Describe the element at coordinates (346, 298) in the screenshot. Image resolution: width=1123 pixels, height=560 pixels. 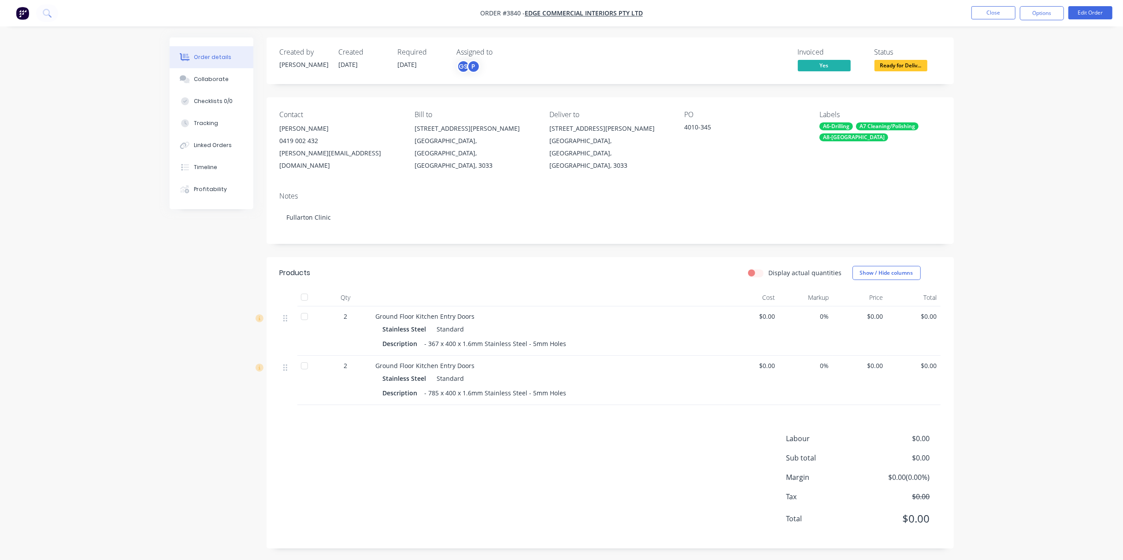
I see `div: Qty` at that location.